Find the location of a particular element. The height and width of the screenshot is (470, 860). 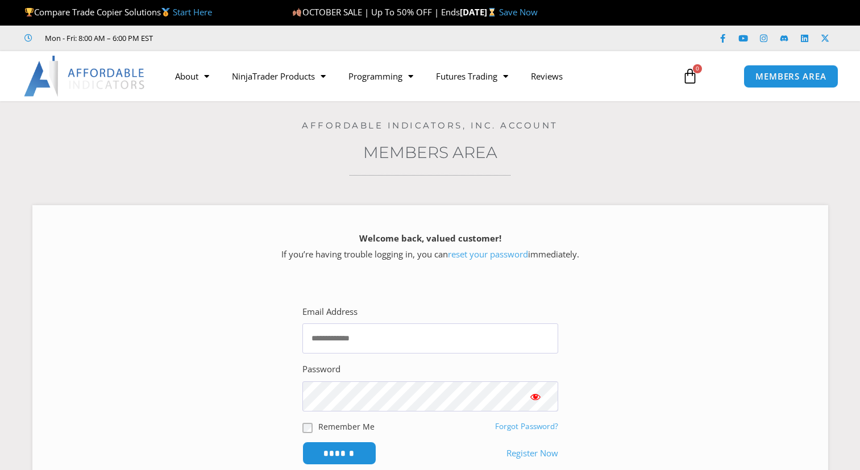

p: If you’re having trouble logging in, you can immediately. is located at coordinates (430, 247).